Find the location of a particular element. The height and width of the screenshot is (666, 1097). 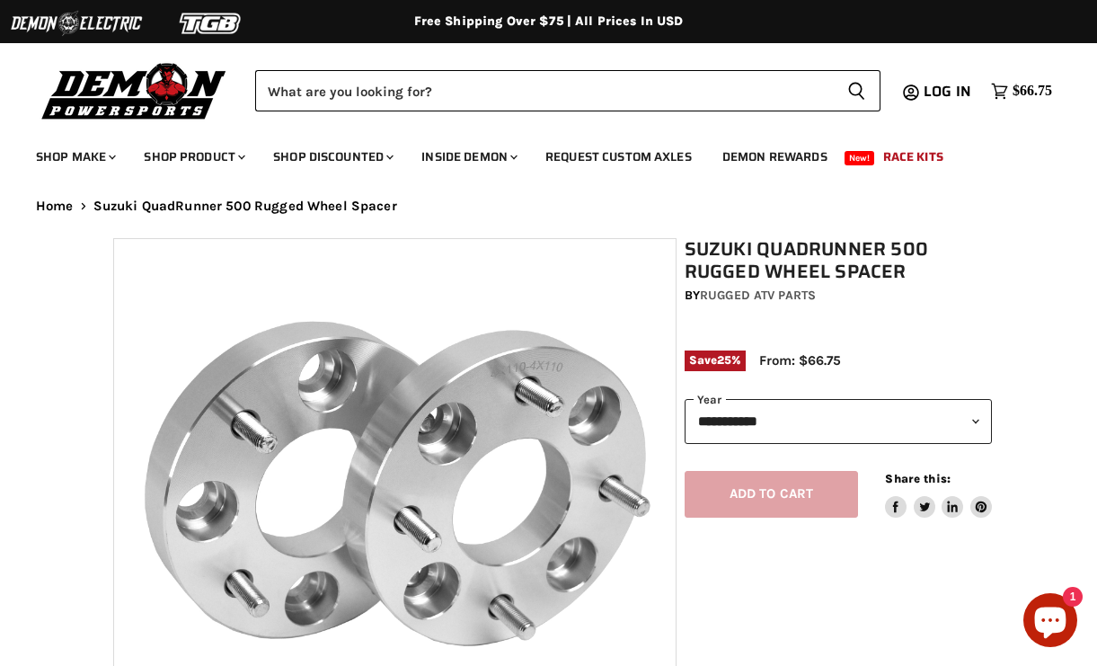

select: year is located at coordinates (838, 420).